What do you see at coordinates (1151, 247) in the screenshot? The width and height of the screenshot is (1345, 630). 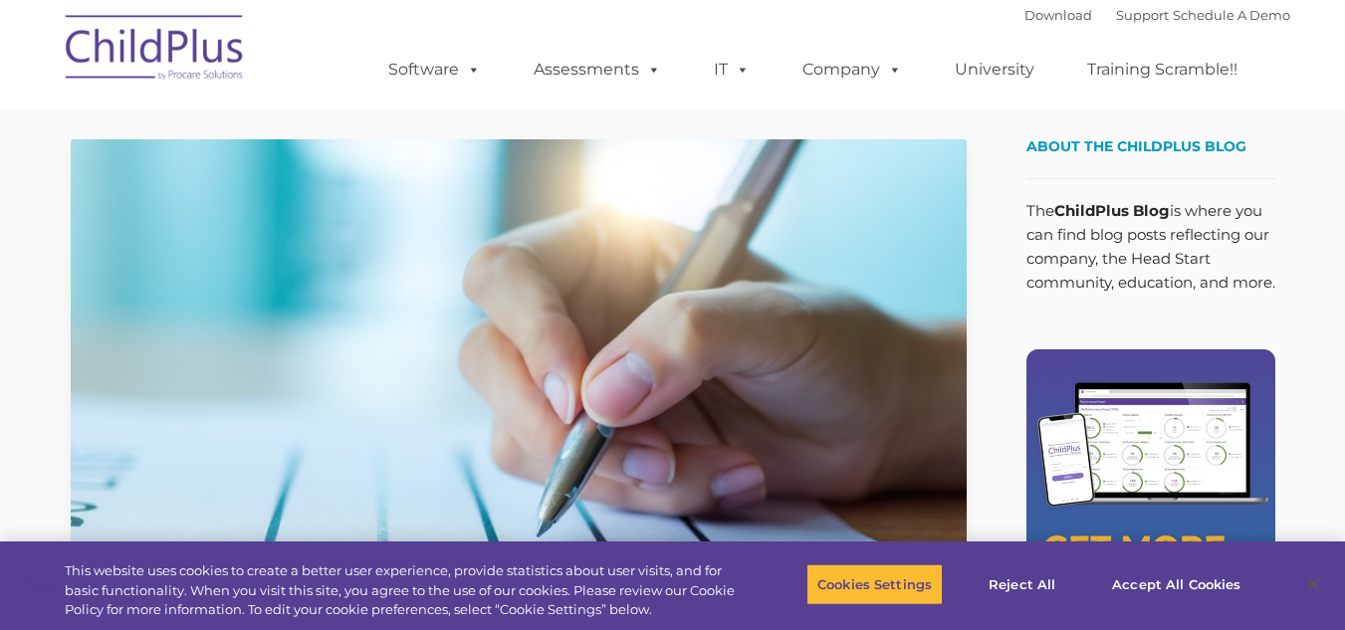 I see `p: The is where you can find blog posts reflecting our company, the Head Start community, education,...` at bounding box center [1151, 247].